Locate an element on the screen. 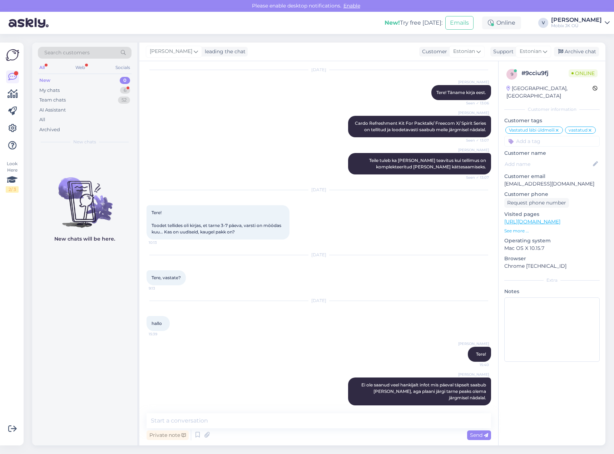  div: V is located at coordinates (543, 23).